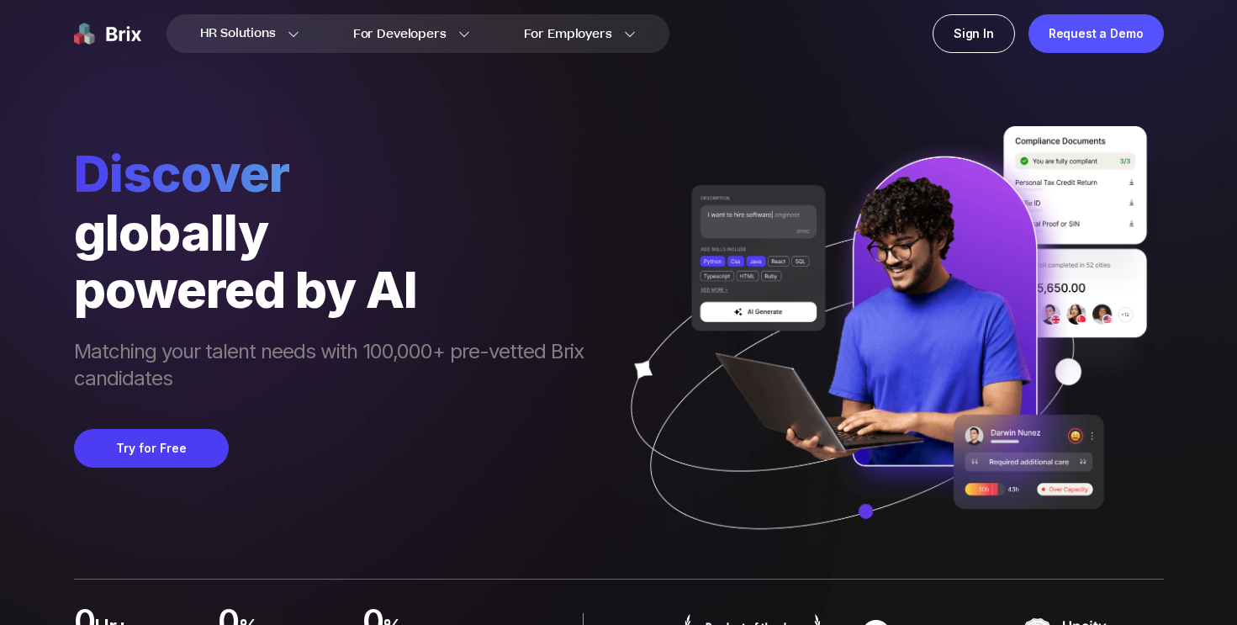 Image resolution: width=1237 pixels, height=625 pixels. What do you see at coordinates (399, 34) in the screenshot?
I see `span: For Developers` at bounding box center [399, 34].